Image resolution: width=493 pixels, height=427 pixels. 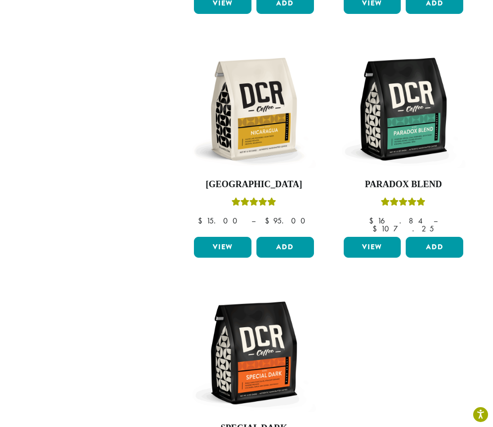 What do you see at coordinates (254, 109) in the screenshot?
I see `img: DCR-12oz-Nicaragua-Stock-scaled.png` at bounding box center [254, 109].